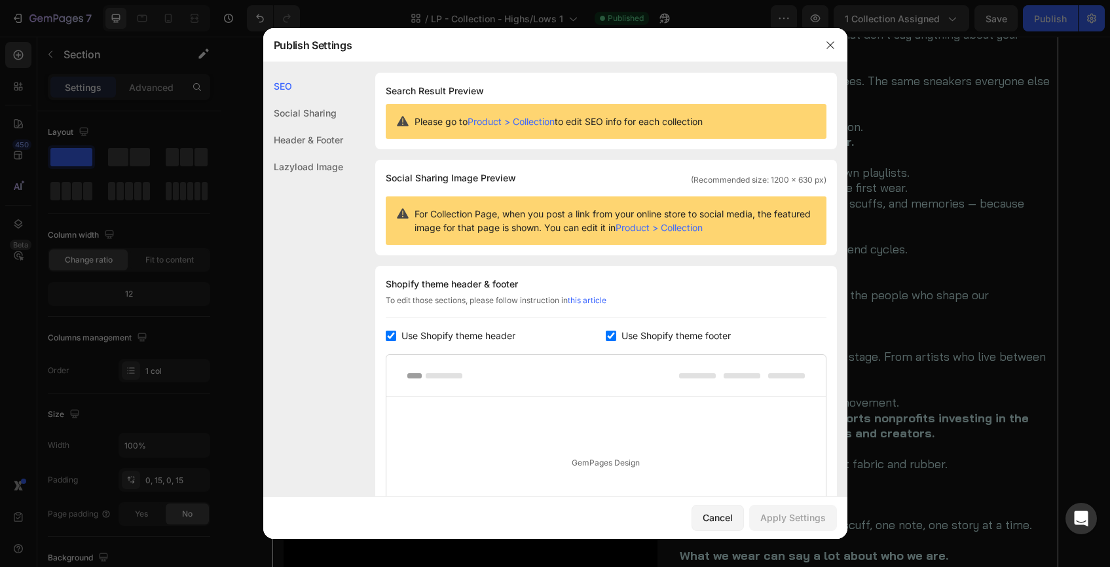 The height and width of the screenshot is (567, 1110). Describe the element at coordinates (793, 518) in the screenshot. I see `div: Apply Settings` at that location.